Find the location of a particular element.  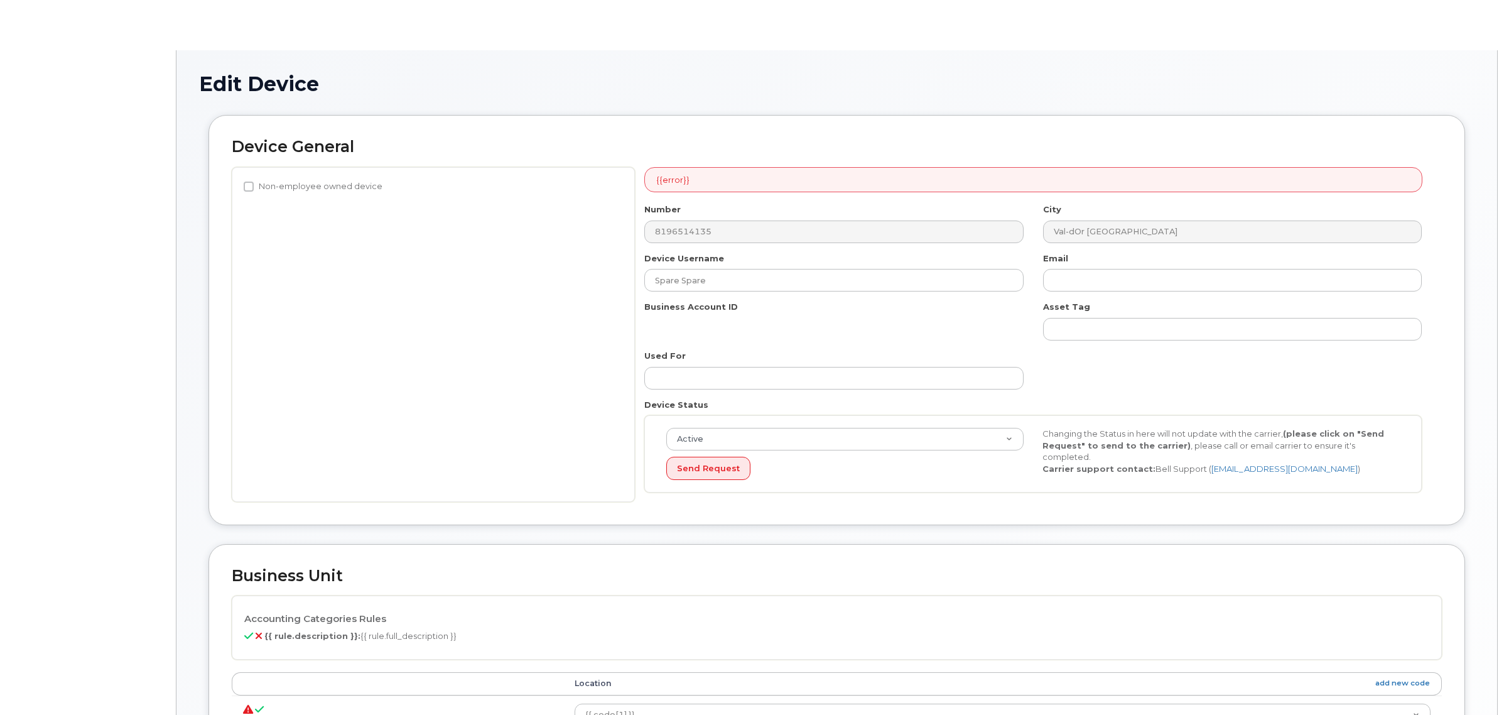

a: add new code is located at coordinates (1403, 683).